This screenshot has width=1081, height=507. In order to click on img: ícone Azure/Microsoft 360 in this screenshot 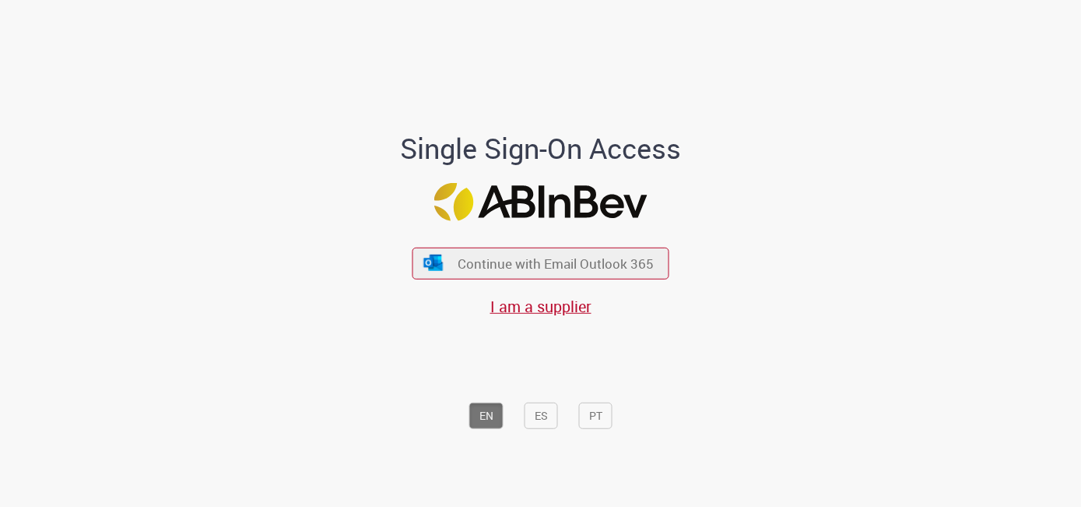, I will do `click(433, 262)`.